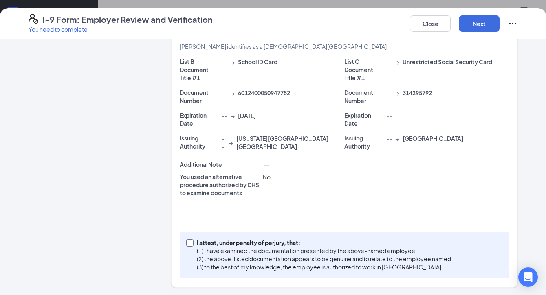 The image size is (546, 295). I want to click on svg: FormI9EVerifyIcon, so click(33, 19).